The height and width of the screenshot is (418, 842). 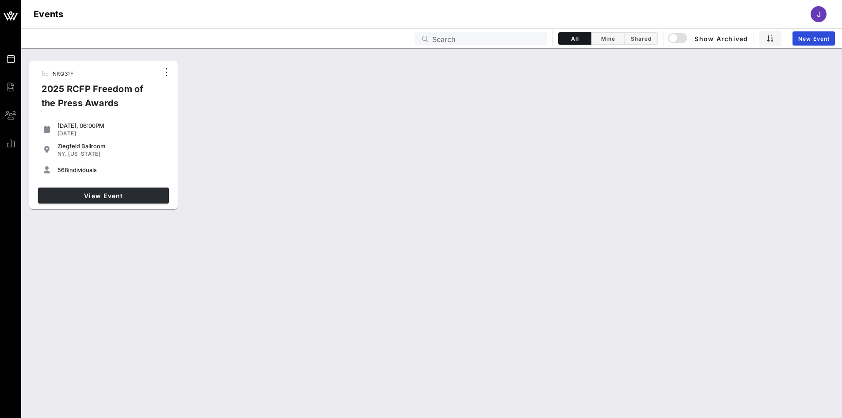 I want to click on h1: Events, so click(x=49, y=14).